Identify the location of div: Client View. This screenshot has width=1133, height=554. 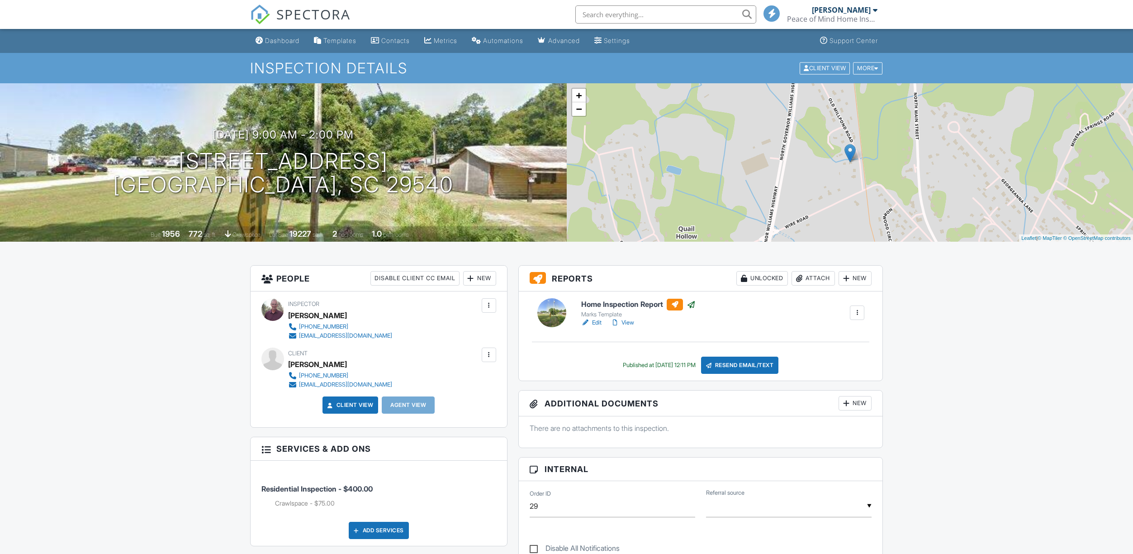
(824, 68).